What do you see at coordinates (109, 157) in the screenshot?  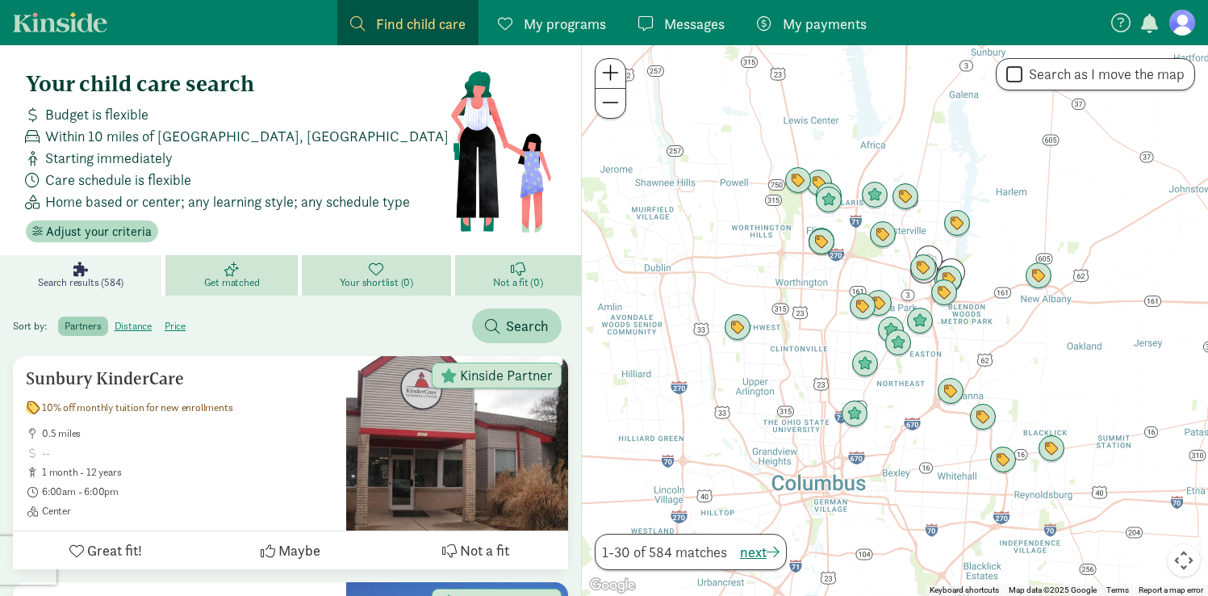 I see `span: Starting immediately` at bounding box center [109, 157].